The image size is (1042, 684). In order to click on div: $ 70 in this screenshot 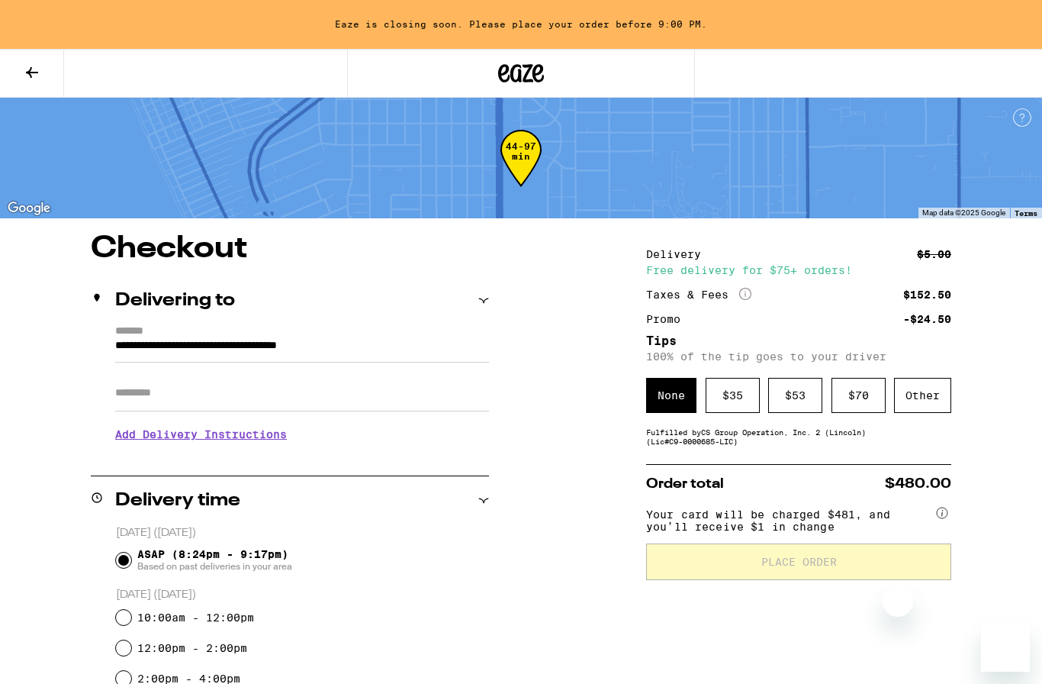, I will do `click(859, 395)`.